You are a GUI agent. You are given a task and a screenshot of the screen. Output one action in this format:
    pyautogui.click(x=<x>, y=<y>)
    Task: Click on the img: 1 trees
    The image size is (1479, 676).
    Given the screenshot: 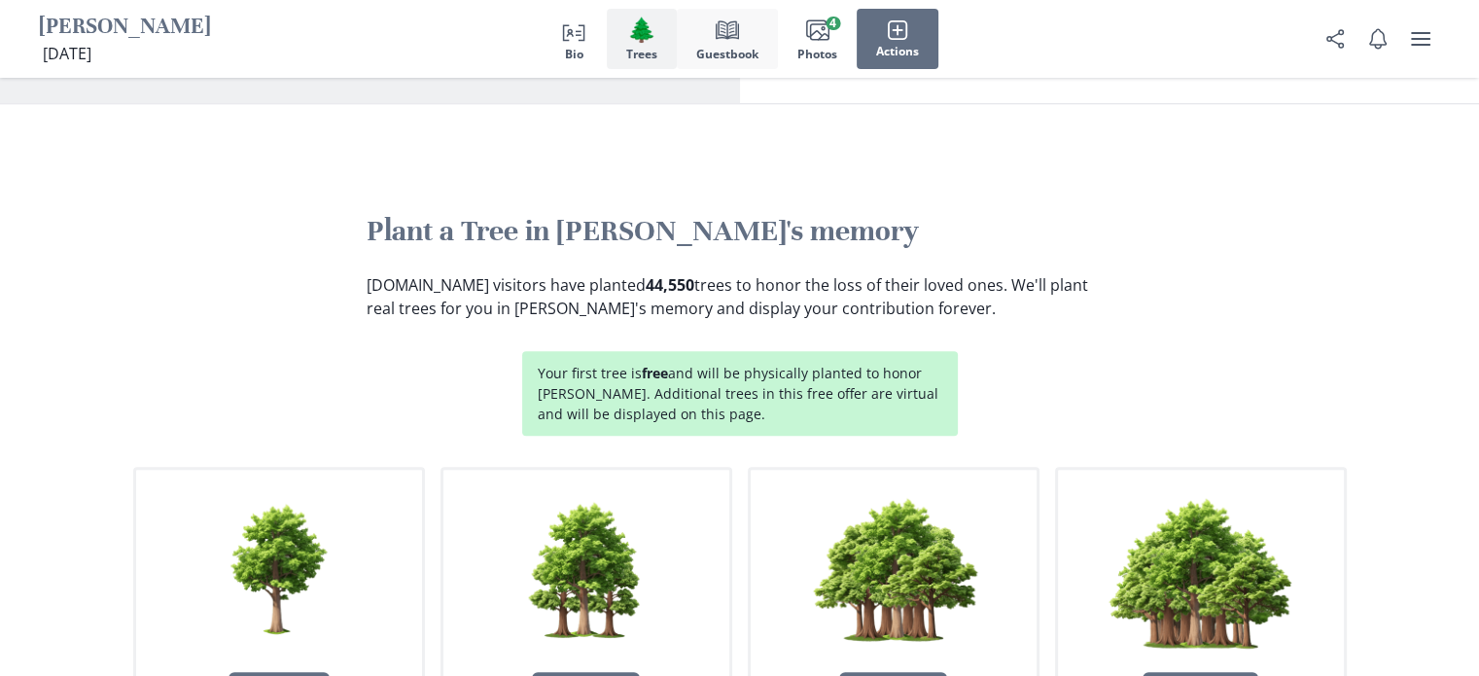 What is the action you would take?
    pyautogui.click(x=278, y=569)
    